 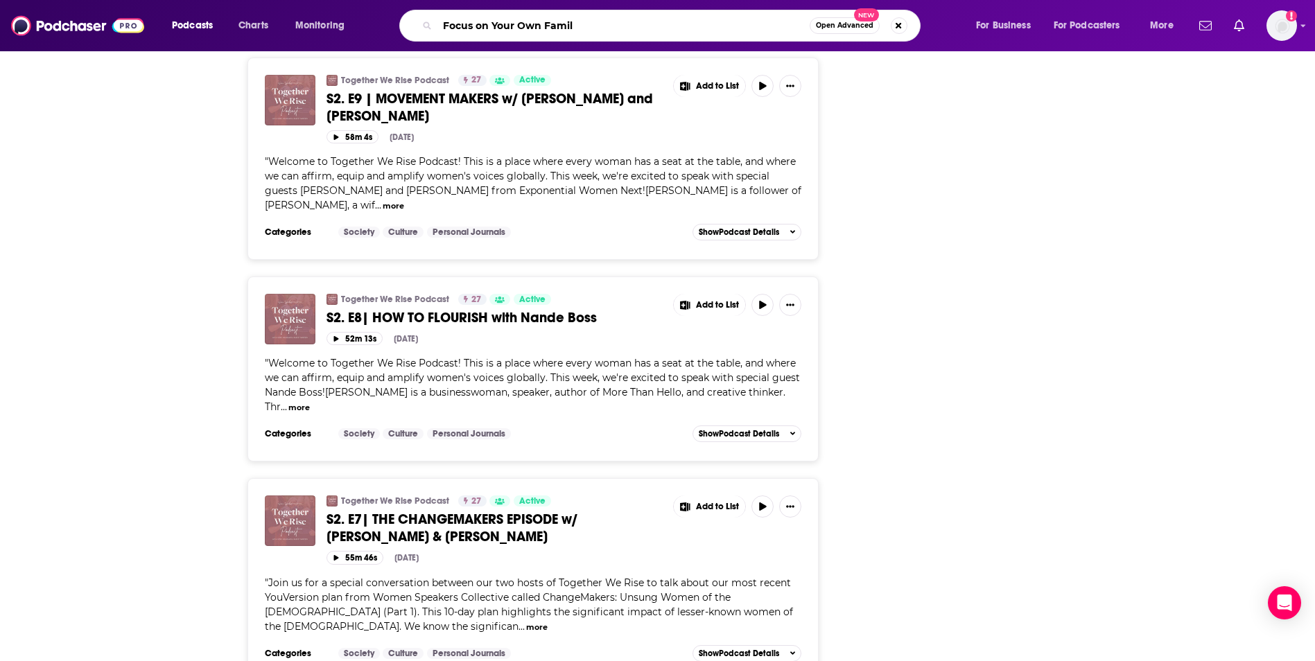 What do you see at coordinates (253, 26) in the screenshot?
I see `span: Charts` at bounding box center [253, 26].